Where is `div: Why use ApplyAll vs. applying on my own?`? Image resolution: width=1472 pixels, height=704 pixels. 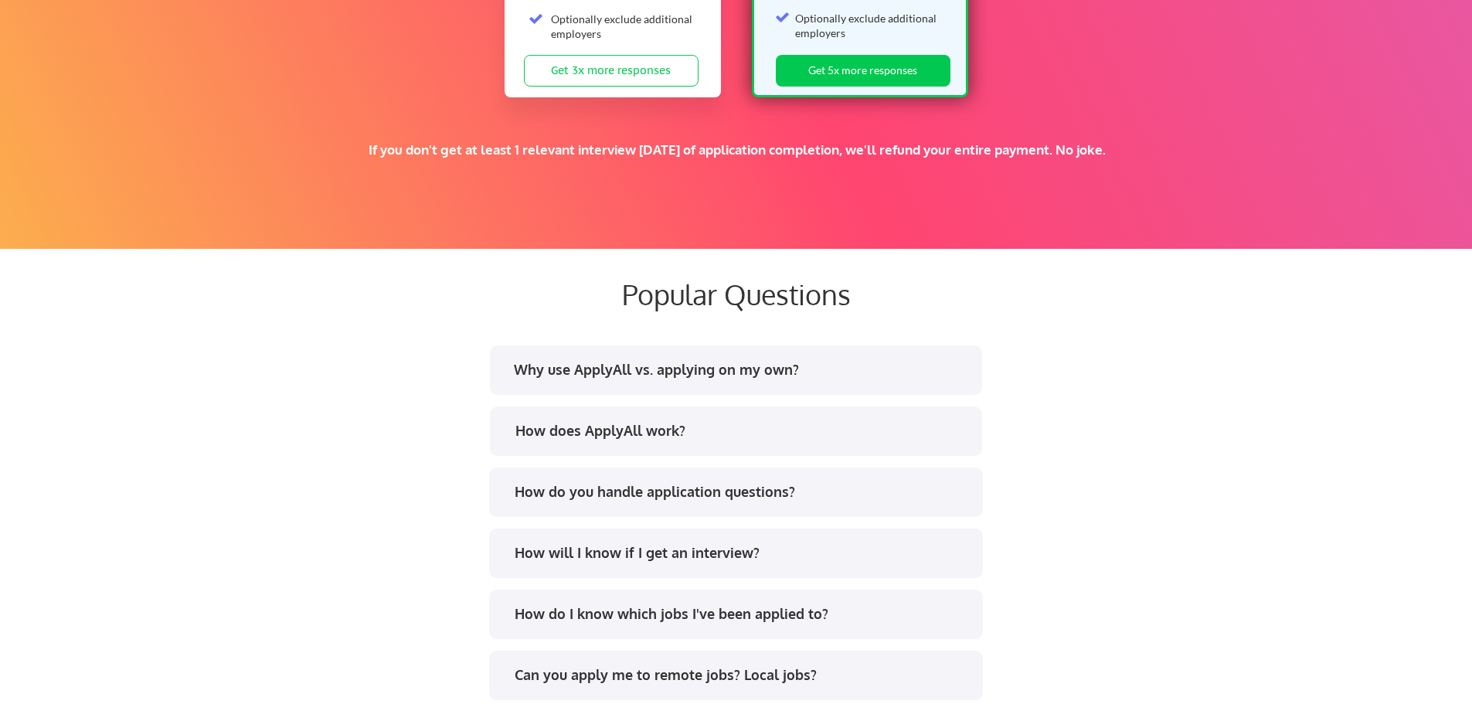
div: Why use ApplyAll vs. applying on my own? is located at coordinates (740, 369).